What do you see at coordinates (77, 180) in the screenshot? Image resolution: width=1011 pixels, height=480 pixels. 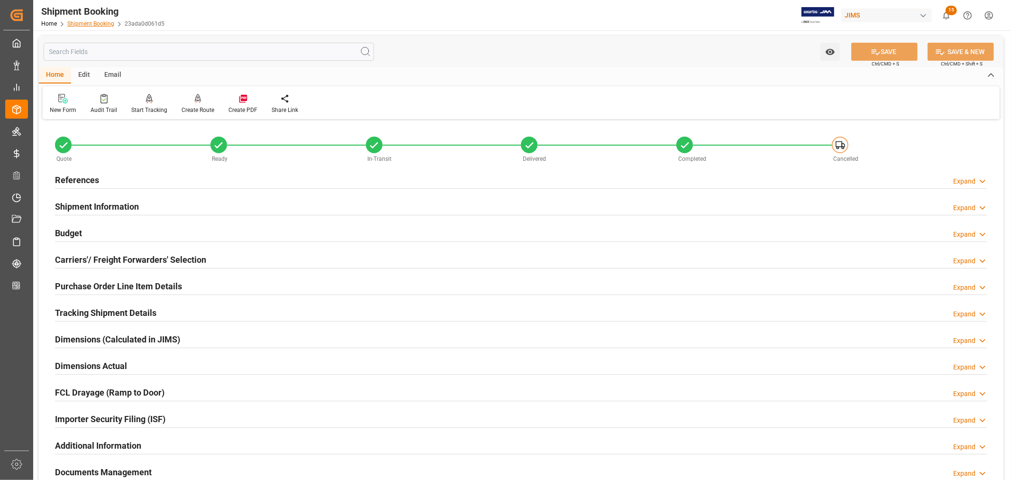 I see `h2: References` at bounding box center [77, 180].